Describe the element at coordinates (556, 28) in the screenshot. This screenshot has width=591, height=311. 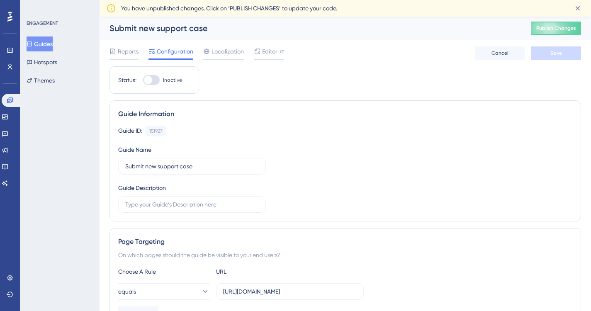
I see `button: Publish Changes` at that location.